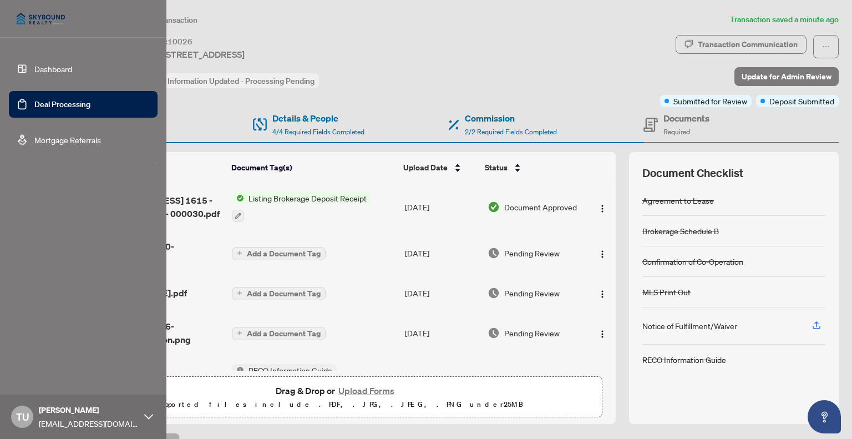 The height and width of the screenshot is (439, 852). Describe the element at coordinates (40, 19) in the screenshot. I see `img: logo` at that location.